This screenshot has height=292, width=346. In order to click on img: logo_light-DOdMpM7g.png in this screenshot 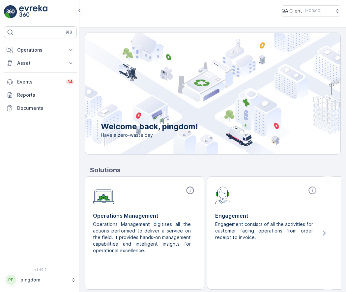, I will do `click(33, 12)`.